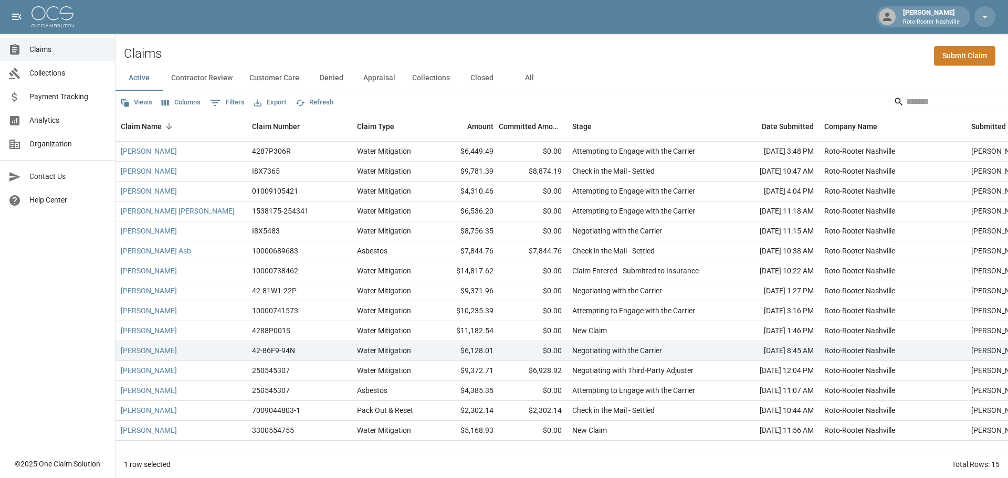 The height and width of the screenshot is (478, 1008). I want to click on button: Denied, so click(331, 78).